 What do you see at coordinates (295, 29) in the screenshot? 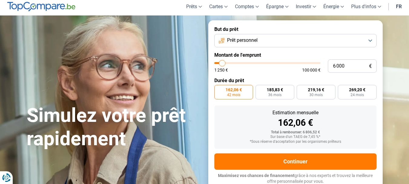
I see `label: But du prêt` at bounding box center [295, 29].